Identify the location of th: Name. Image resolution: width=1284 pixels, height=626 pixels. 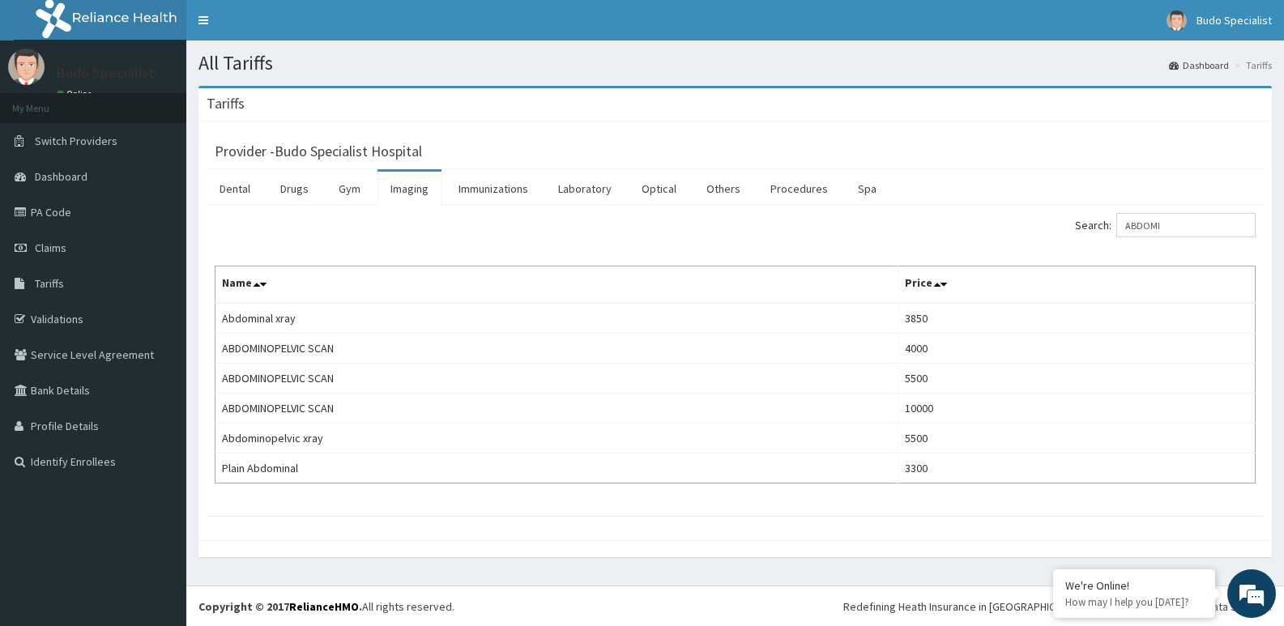
(557, 285).